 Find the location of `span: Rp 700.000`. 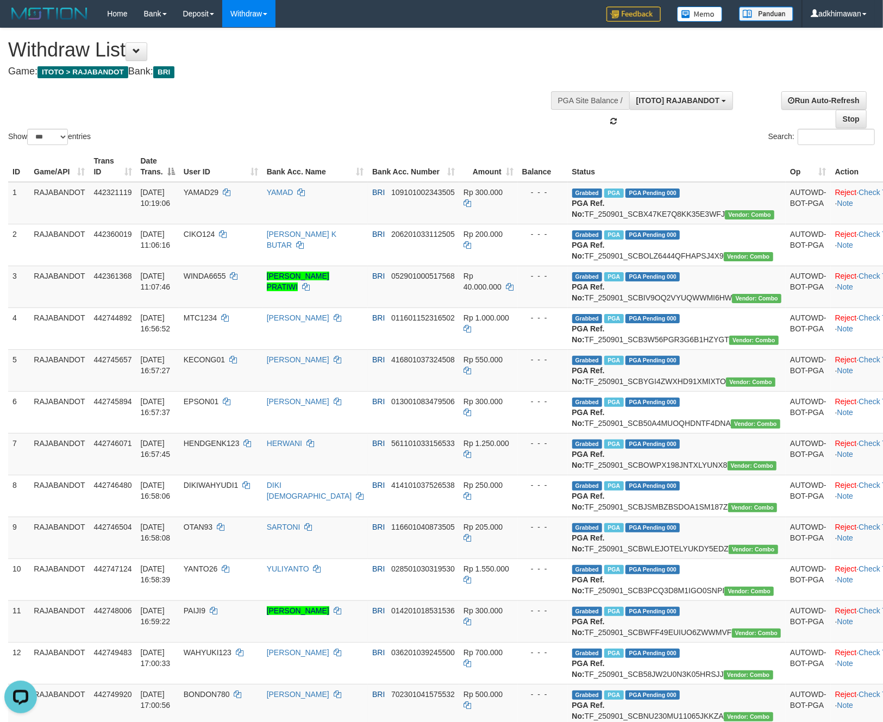

span: Rp 700.000 is located at coordinates (483, 653).